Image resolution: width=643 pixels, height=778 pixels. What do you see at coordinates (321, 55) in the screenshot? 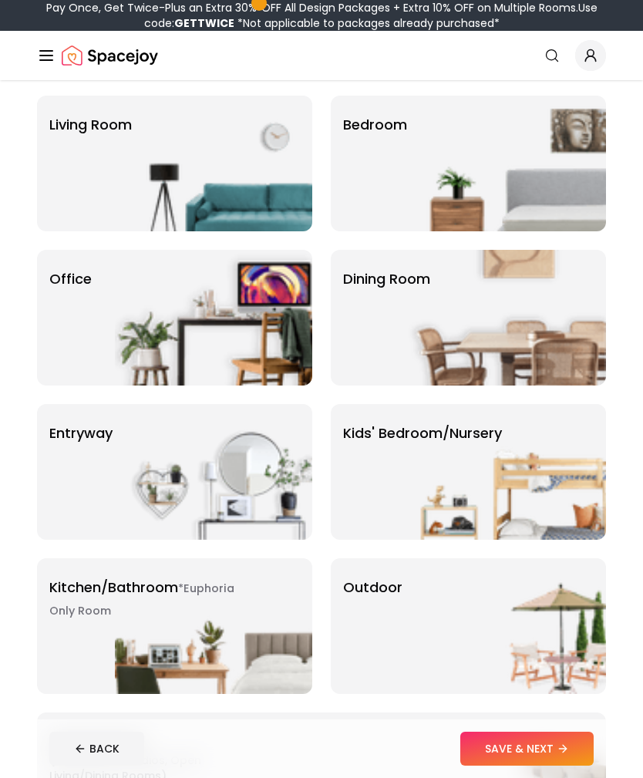
I see `nav: Global` at bounding box center [321, 55].